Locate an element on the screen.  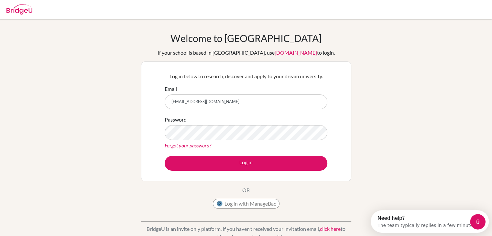
div: The team typically replies in a few minutes. is located at coordinates (56, 14).